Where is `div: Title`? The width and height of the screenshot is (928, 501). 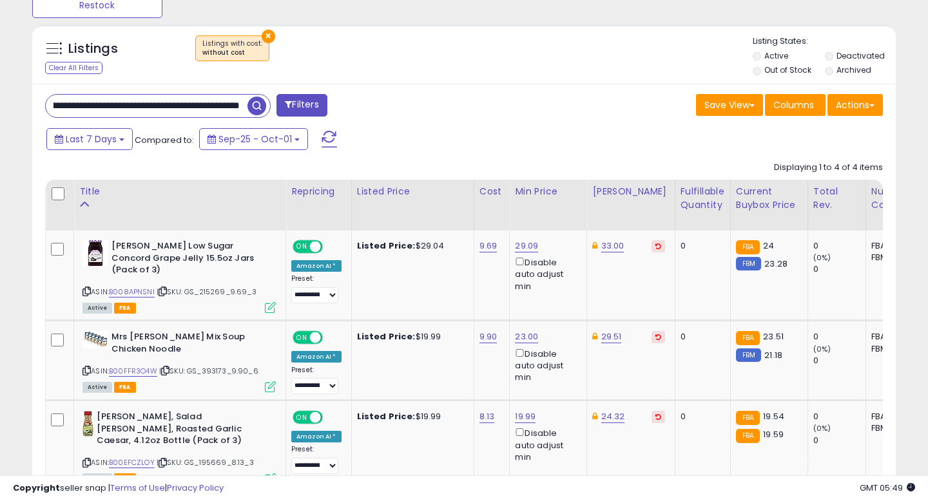 div: Title is located at coordinates (180, 191).